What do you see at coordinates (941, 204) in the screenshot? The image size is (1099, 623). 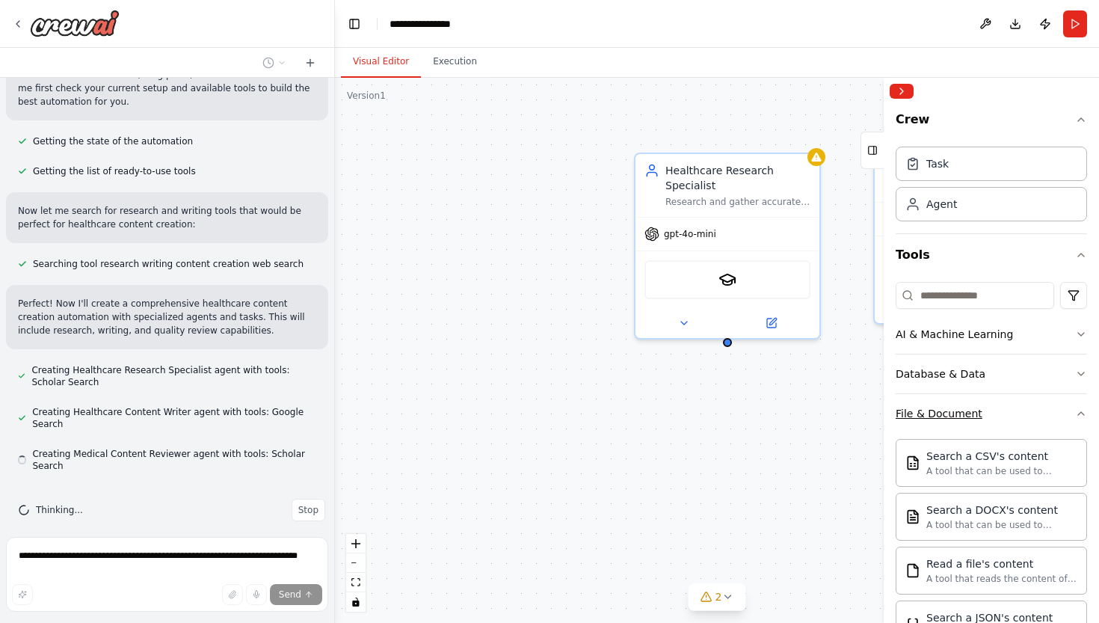 I see `div: Agent` at bounding box center [941, 204].